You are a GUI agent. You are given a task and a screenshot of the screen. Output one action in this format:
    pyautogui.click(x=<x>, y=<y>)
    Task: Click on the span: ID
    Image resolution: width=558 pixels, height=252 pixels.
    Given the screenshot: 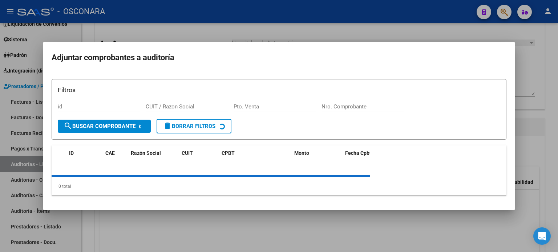 What is the action you would take?
    pyautogui.click(x=71, y=153)
    